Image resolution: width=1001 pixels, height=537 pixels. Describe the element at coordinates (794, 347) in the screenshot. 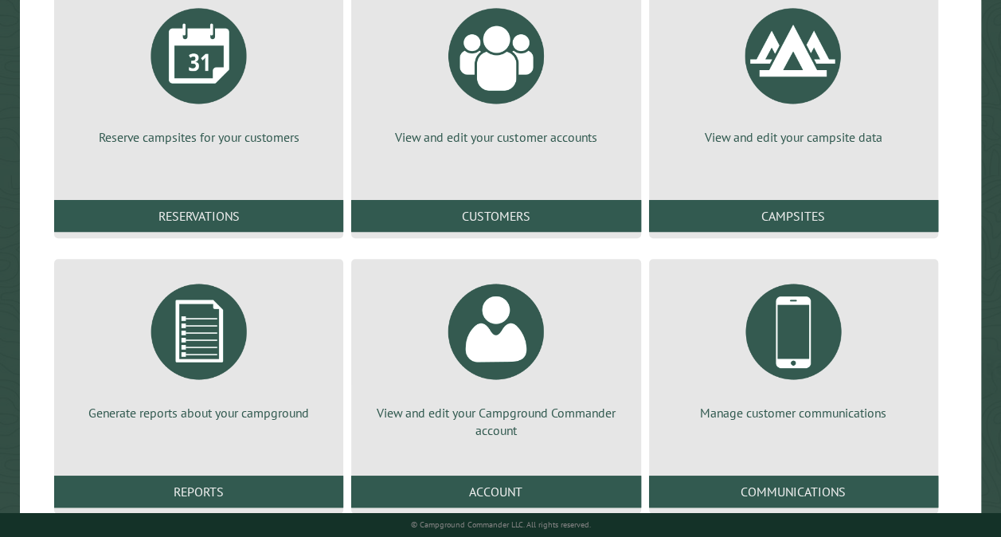

I see `a: Manage customer communications` at that location.